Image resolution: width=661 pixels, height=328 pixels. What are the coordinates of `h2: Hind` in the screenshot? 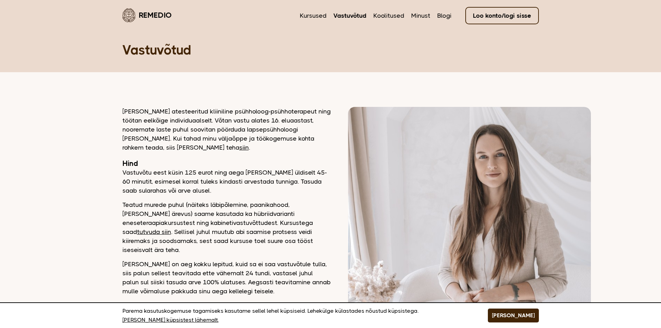 It's located at (226, 163).